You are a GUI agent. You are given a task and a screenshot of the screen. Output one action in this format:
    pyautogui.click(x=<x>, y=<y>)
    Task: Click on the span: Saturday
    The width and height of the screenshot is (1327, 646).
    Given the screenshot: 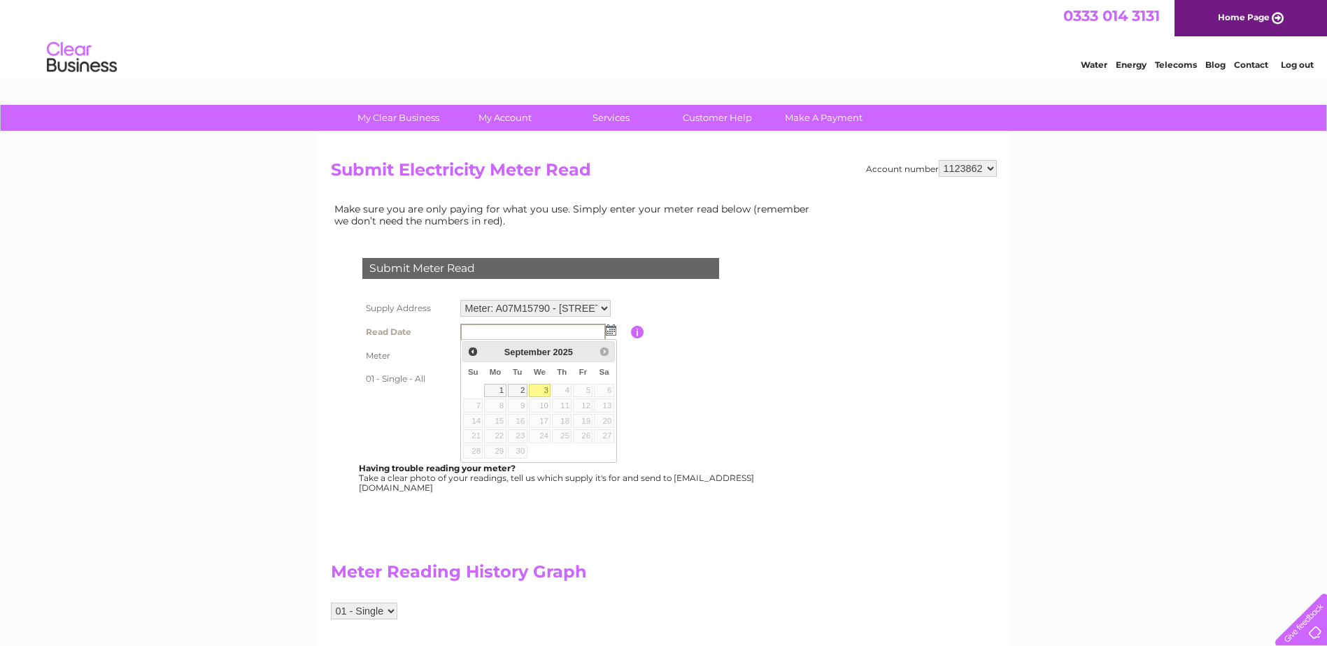 What is the action you would take?
    pyautogui.click(x=605, y=372)
    